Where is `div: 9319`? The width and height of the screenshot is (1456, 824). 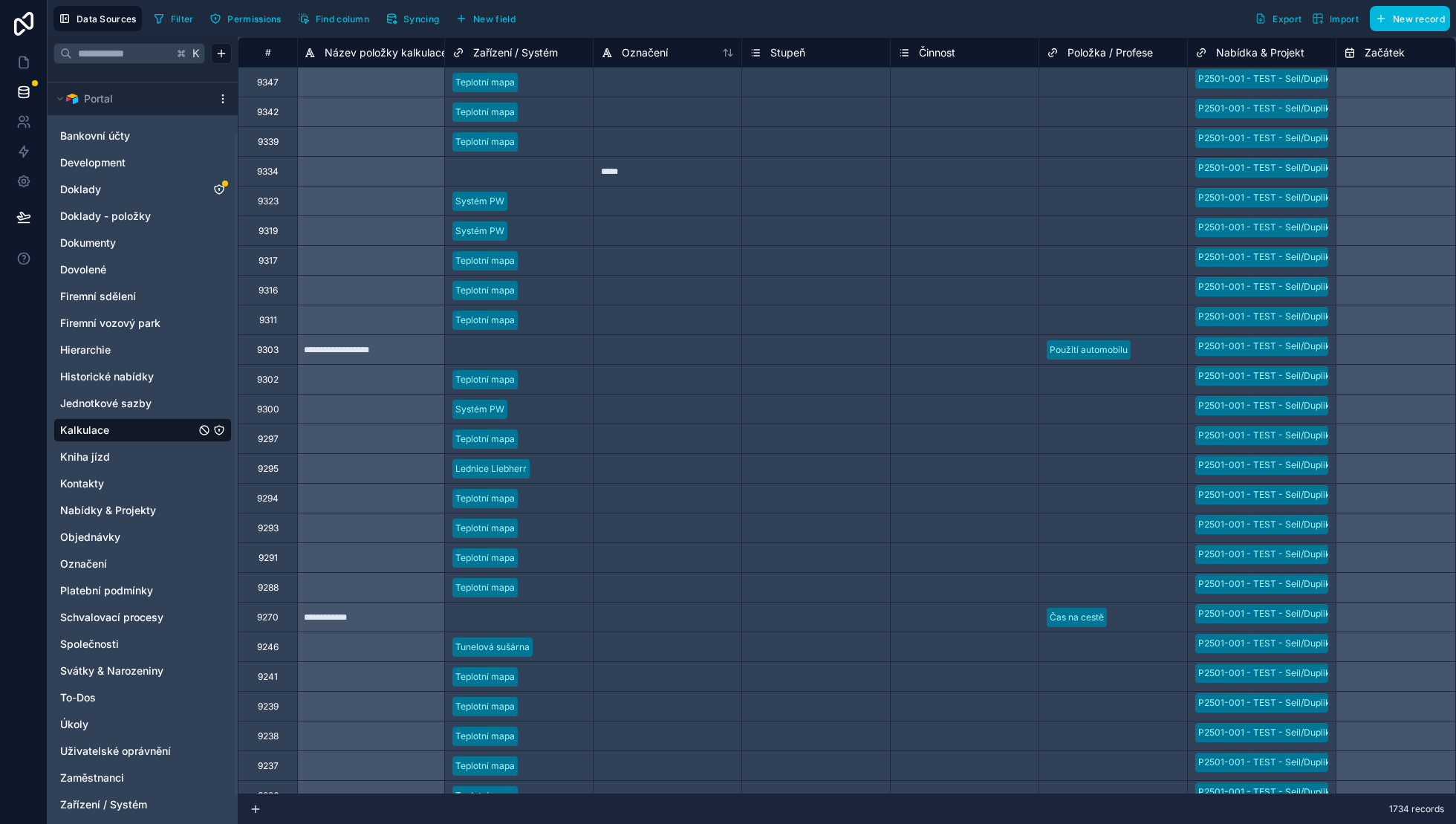
div: 9319 is located at coordinates (268, 231).